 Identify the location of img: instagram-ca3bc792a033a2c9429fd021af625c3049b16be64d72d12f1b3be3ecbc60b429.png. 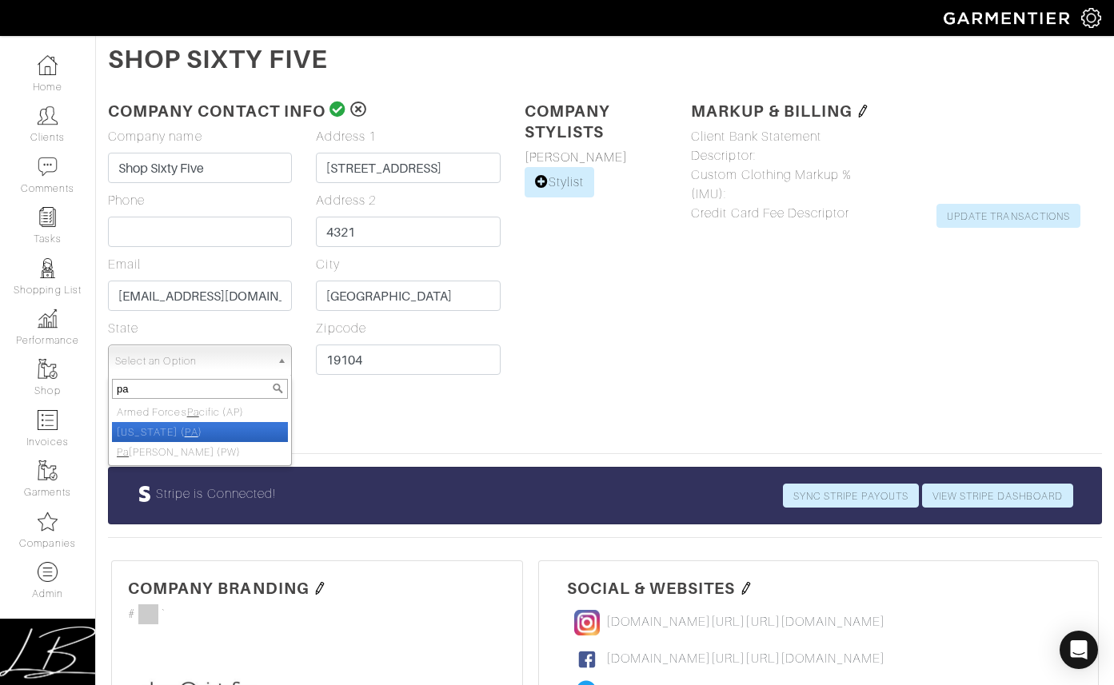
(587, 623).